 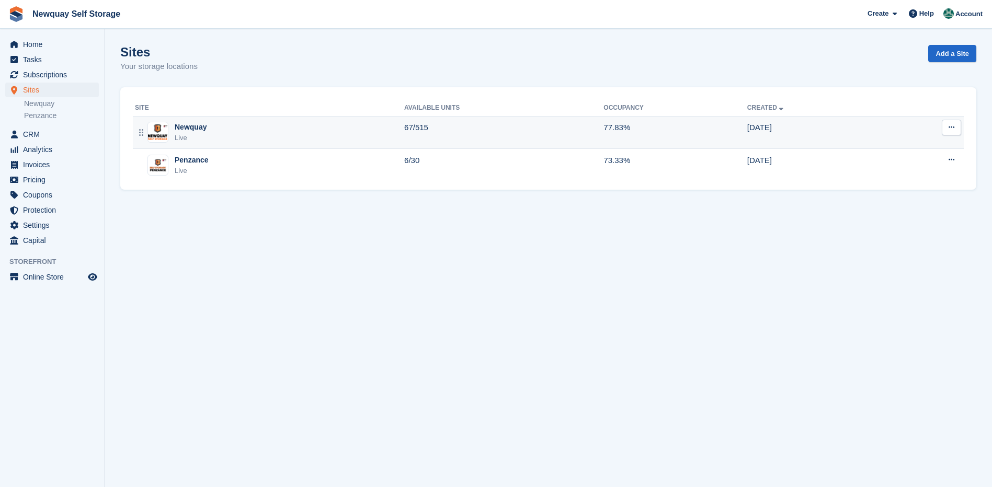 What do you see at coordinates (766, 108) in the screenshot?
I see `a: Created` at bounding box center [766, 108].